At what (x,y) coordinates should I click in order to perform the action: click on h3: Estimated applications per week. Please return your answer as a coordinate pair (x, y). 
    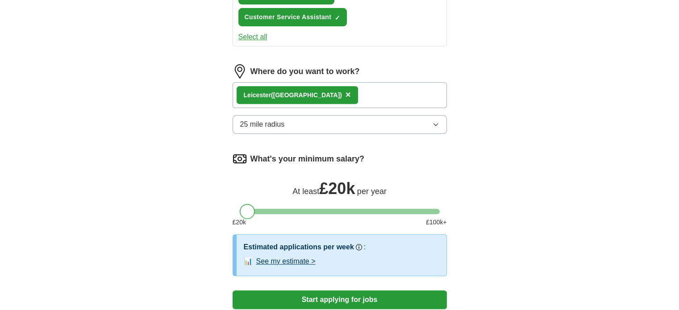
    Looking at the image, I should click on (299, 247).